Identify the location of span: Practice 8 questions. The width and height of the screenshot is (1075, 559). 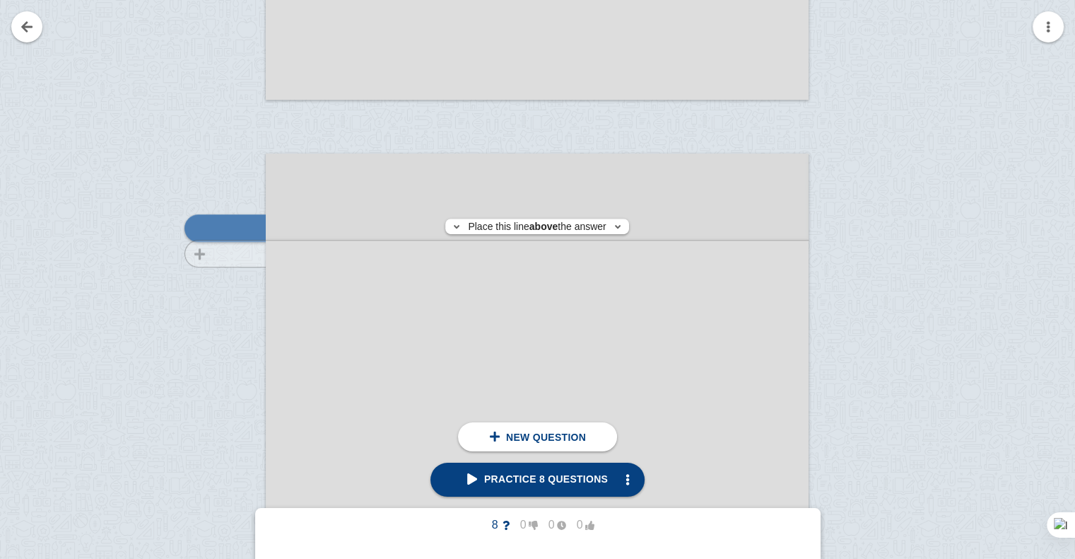
(537, 479).